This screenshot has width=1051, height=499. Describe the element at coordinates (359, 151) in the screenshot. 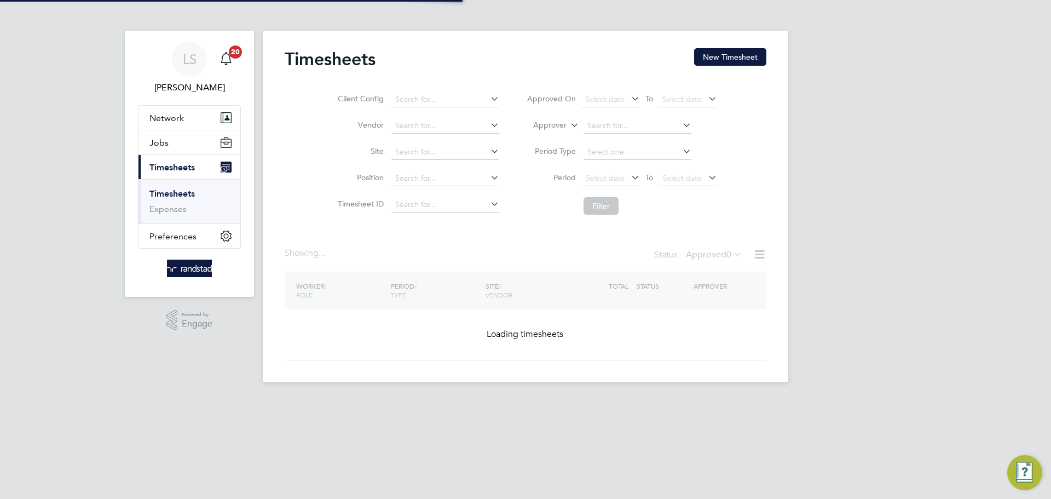

I see `label: Site` at that location.